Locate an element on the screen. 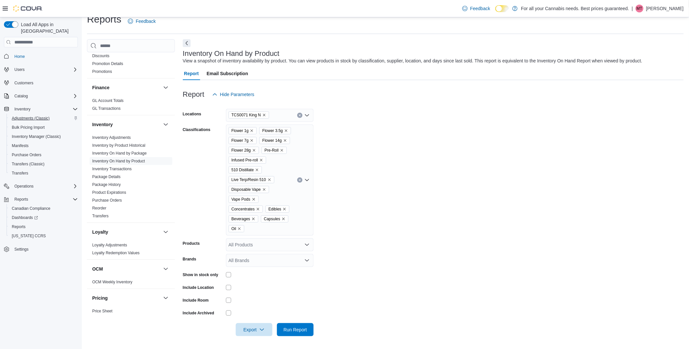 The width and height of the screenshot is (689, 349). span: Hide Parameters is located at coordinates (237, 95).